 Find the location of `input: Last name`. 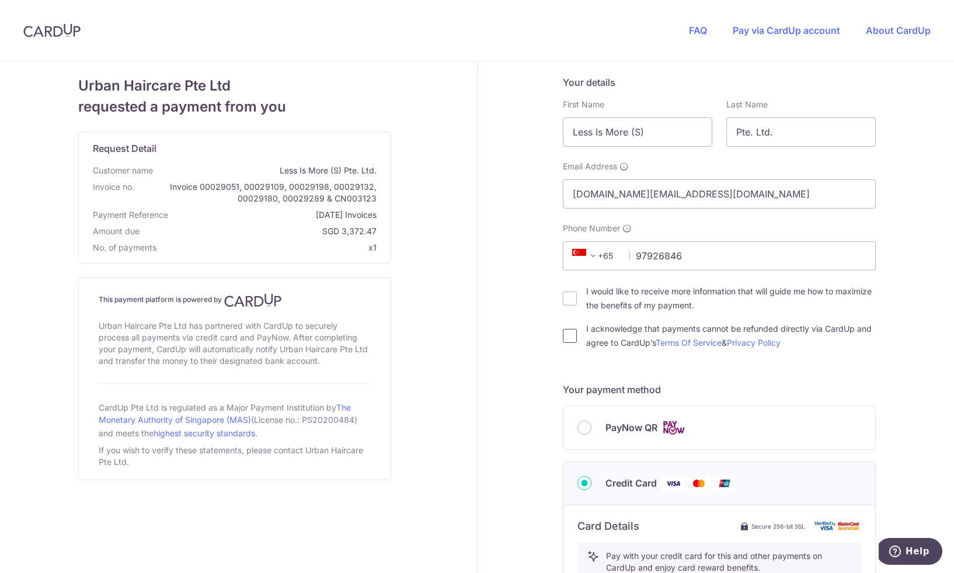

input: Last name is located at coordinates (801, 132).